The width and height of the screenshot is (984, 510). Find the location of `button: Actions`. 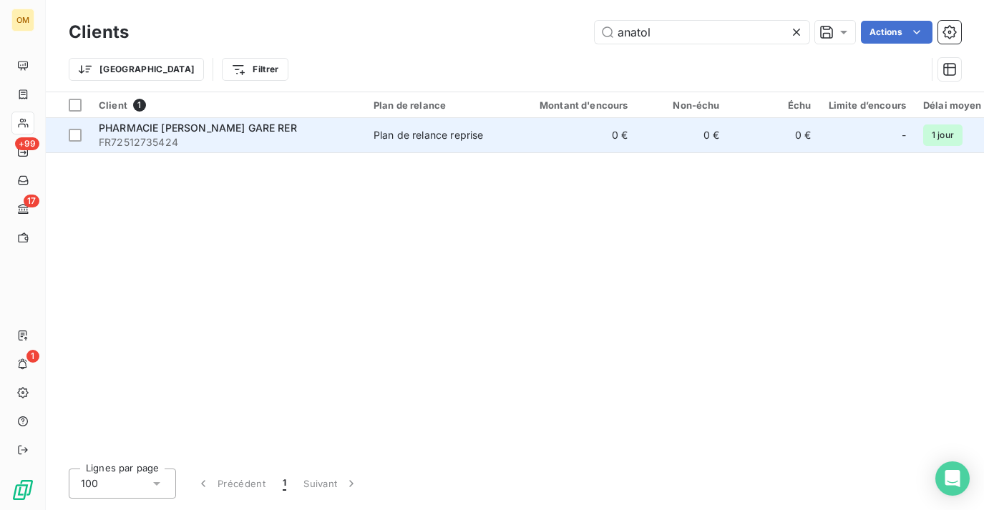

button: Actions is located at coordinates (897, 32).